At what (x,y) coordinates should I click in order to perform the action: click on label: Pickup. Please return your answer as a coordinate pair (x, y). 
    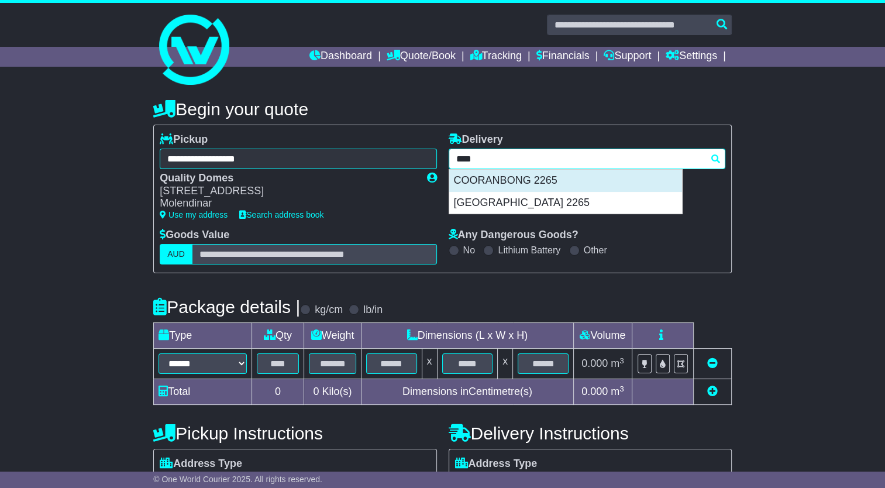
    Looking at the image, I should click on (184, 140).